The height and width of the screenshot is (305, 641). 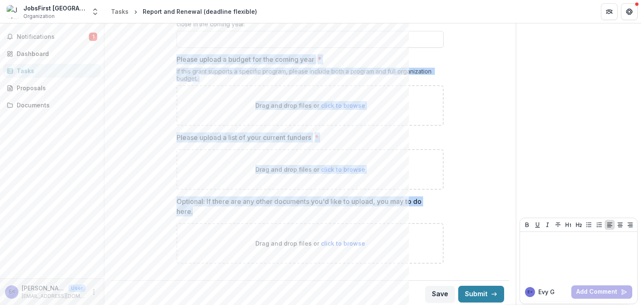 What do you see at coordinates (481, 294) in the screenshot?
I see `button: Submit` at bounding box center [481, 294].